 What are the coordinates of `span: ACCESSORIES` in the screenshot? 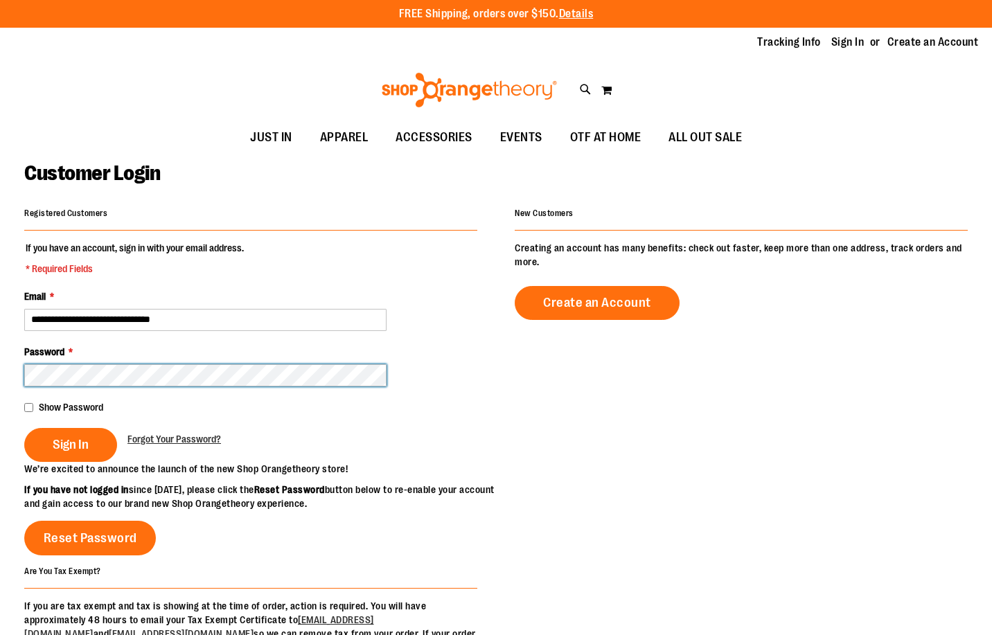 It's located at (434, 137).